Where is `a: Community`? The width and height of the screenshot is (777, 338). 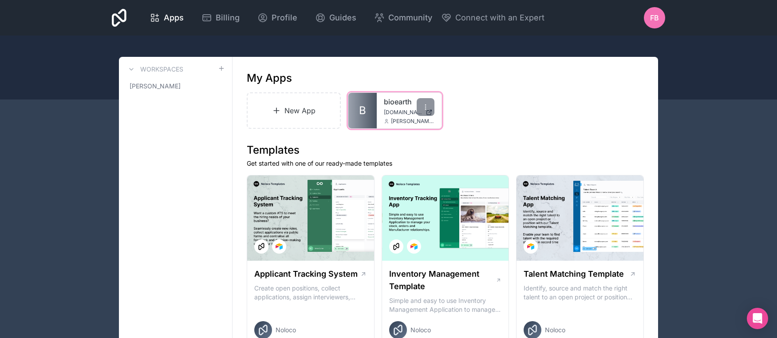 a: Community is located at coordinates (403, 18).